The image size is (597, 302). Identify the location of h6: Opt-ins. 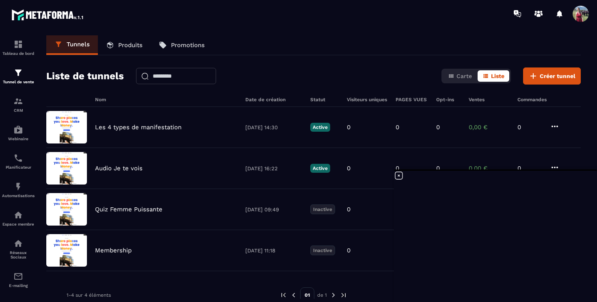
(448, 99).